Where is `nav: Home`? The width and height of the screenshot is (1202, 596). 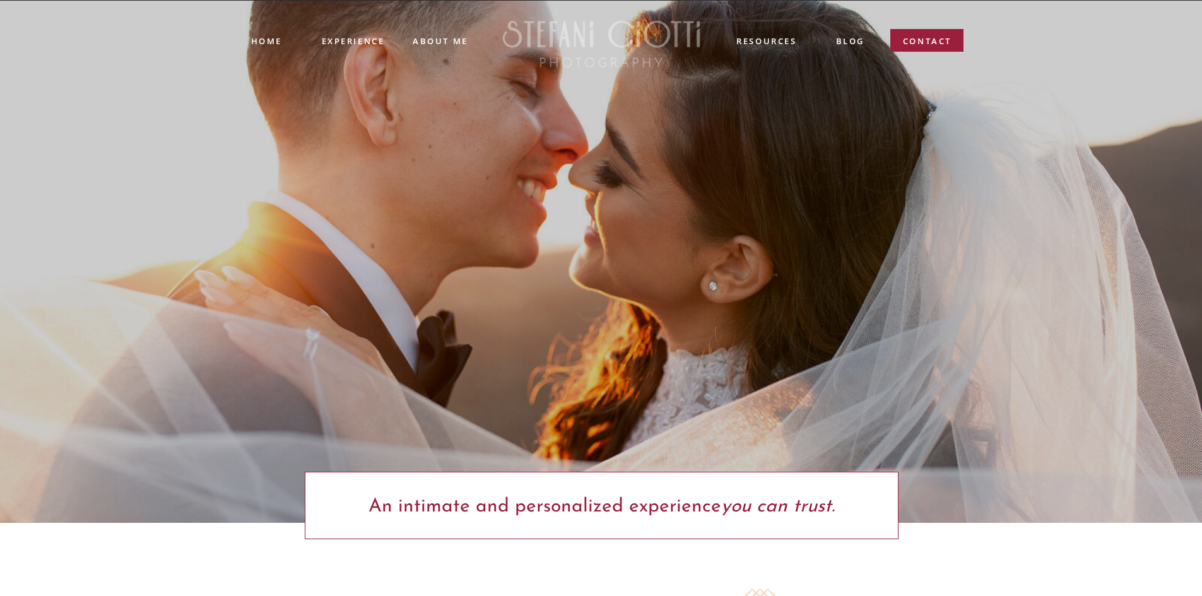 nav: Home is located at coordinates (266, 40).